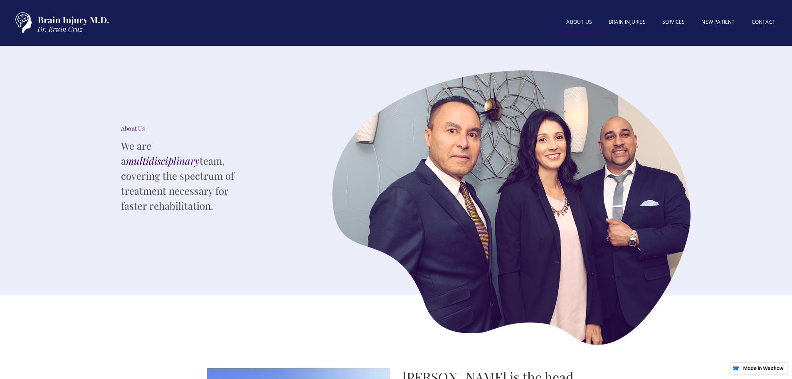 The width and height of the screenshot is (792, 379). I want to click on div: About Us, so click(183, 128).